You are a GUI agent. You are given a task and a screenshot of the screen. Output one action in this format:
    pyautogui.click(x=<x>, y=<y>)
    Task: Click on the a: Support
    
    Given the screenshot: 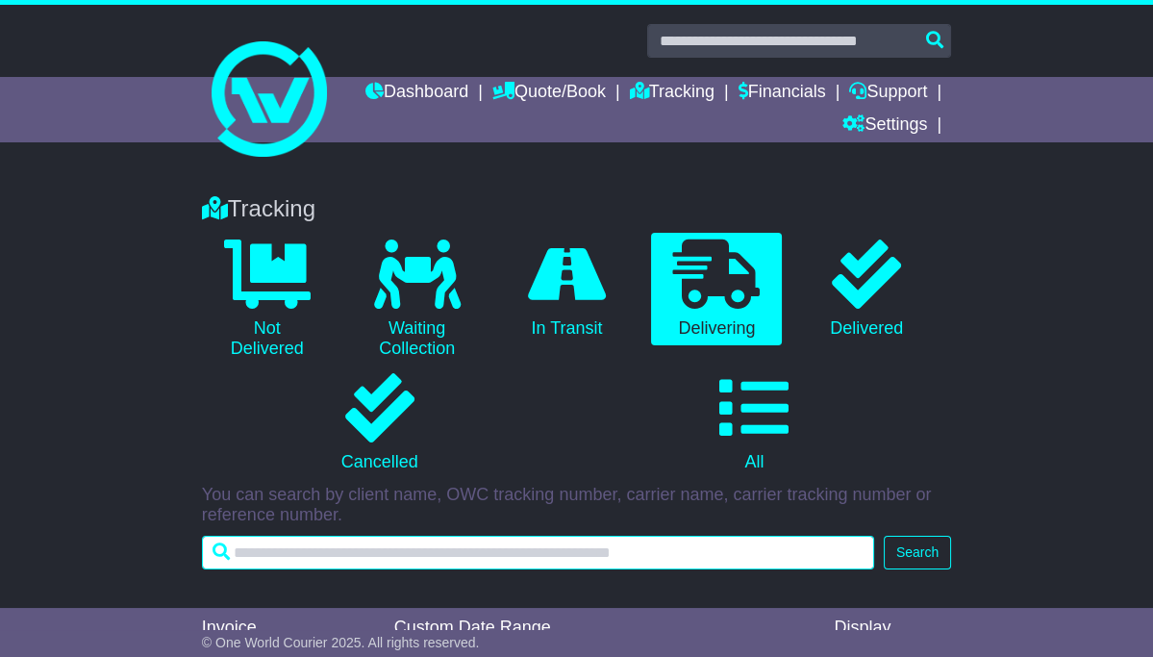 What is the action you would take?
    pyautogui.click(x=888, y=93)
    